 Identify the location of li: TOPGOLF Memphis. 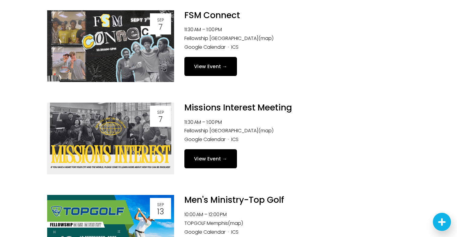
(297, 223).